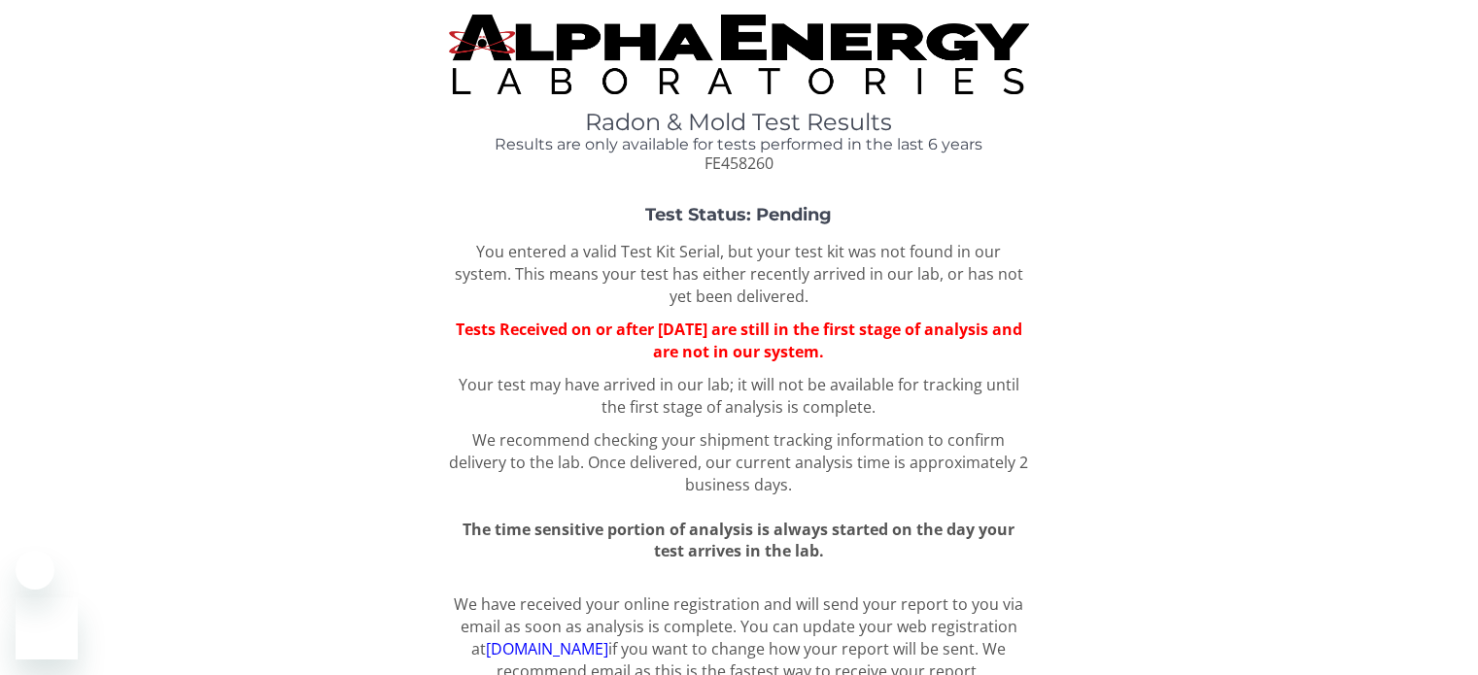 The height and width of the screenshot is (675, 1478). What do you see at coordinates (739, 122) in the screenshot?
I see `h1: Radon & Mold Test Results` at bounding box center [739, 122].